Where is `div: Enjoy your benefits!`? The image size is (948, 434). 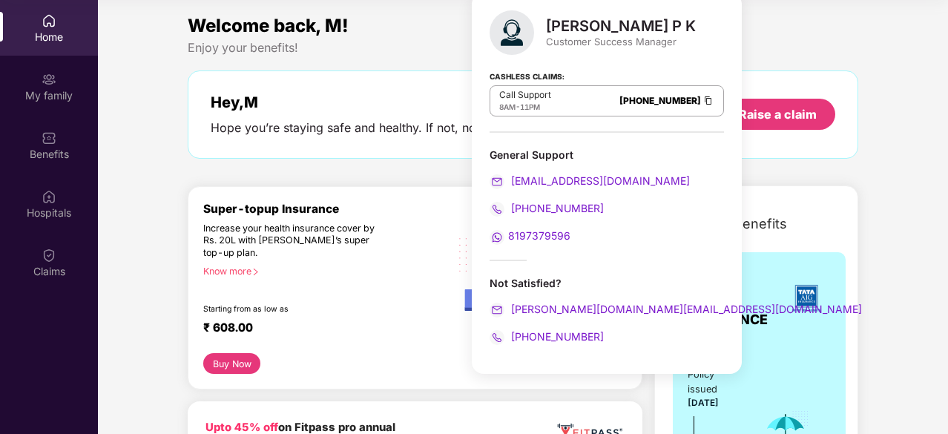
div: Enjoy your benefits! is located at coordinates (523, 47).